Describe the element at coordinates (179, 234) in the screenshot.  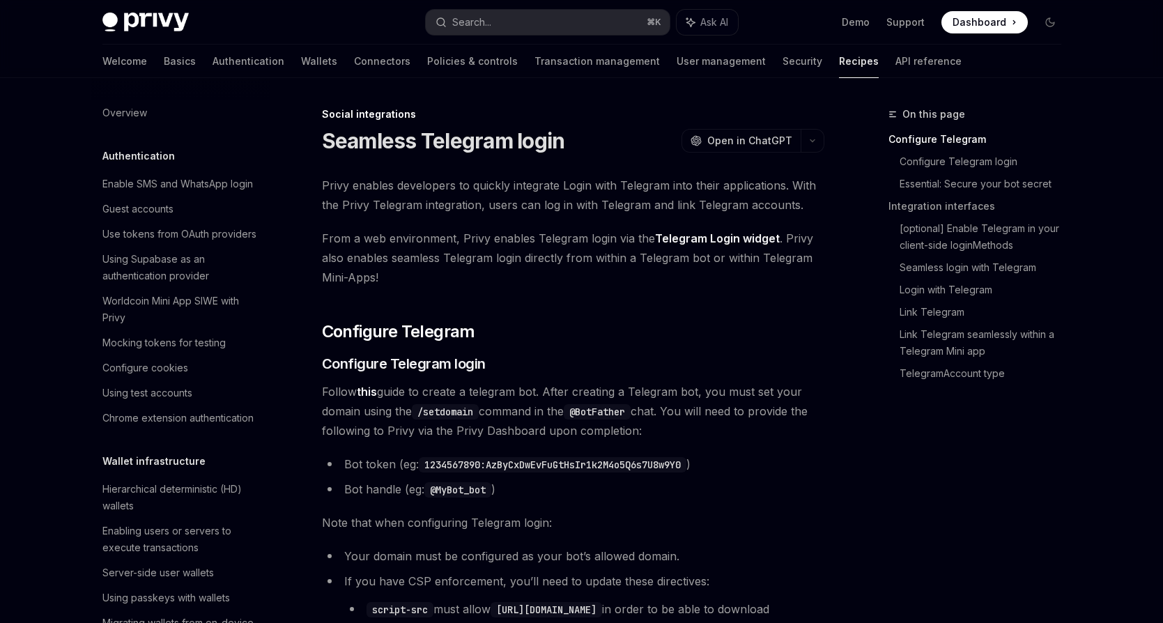
I see `div: Use tokens from OAuth providers` at that location.